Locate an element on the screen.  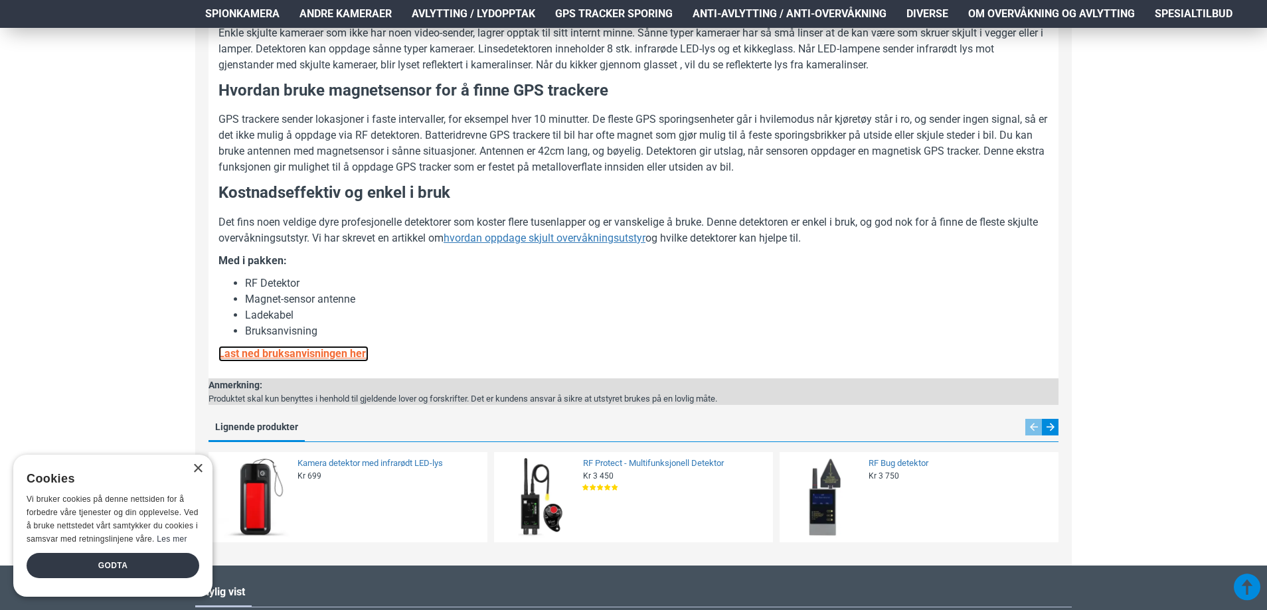
span: Spesialtilbud is located at coordinates (1193, 14).